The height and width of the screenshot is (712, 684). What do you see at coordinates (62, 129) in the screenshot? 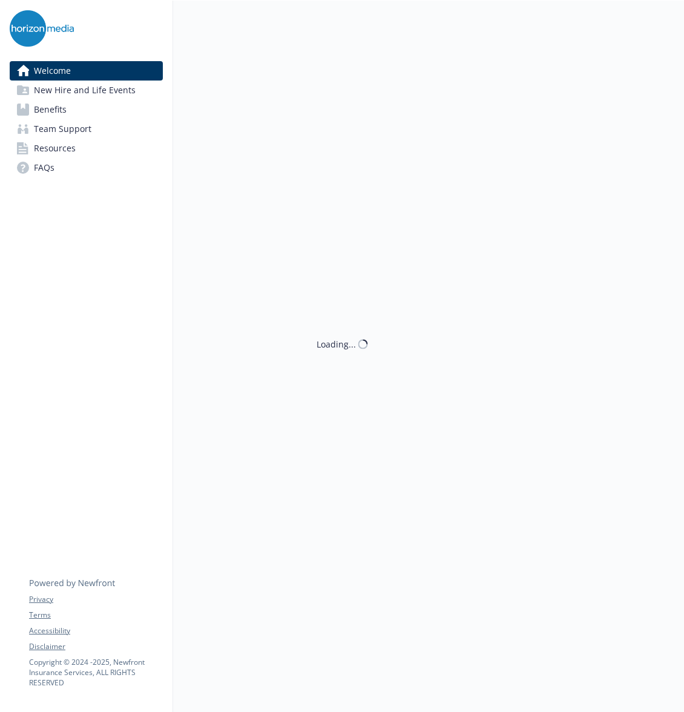
I see `span: Team Support` at bounding box center [62, 129].